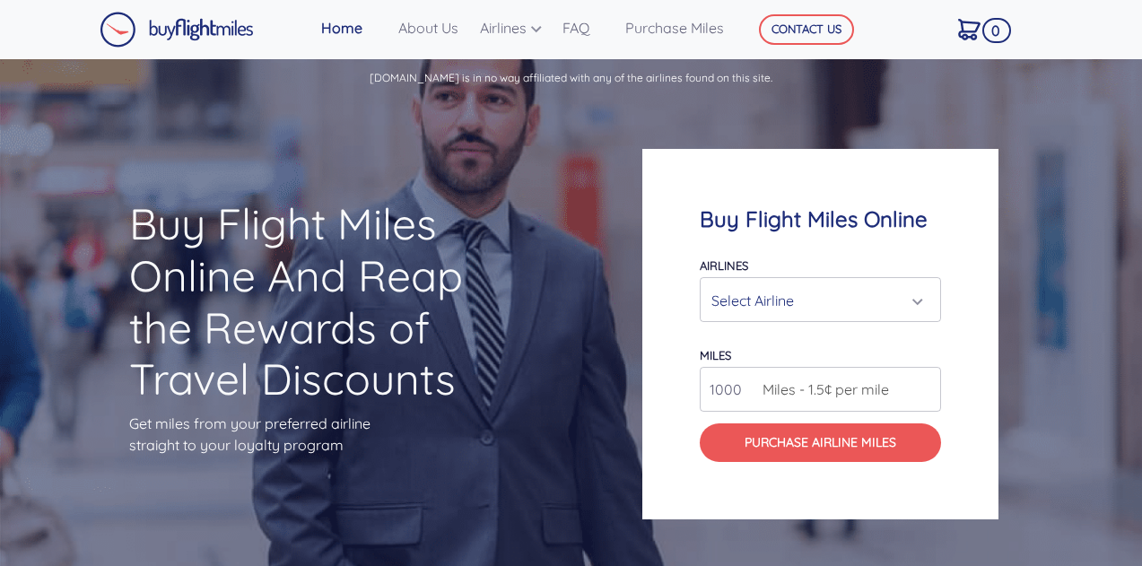 The image size is (1142, 566). I want to click on label: miles, so click(715, 355).